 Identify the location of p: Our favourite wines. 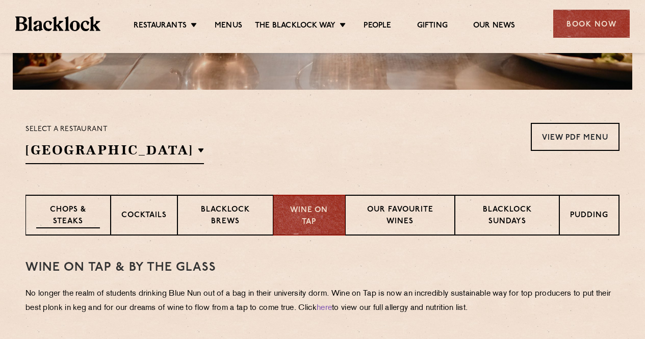
(400, 216).